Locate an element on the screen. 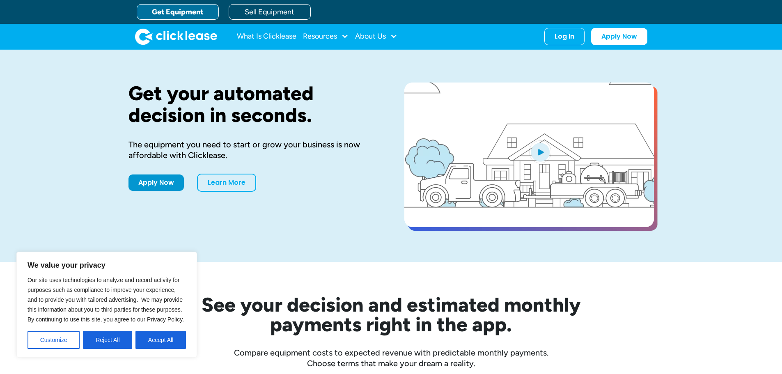 The height and width of the screenshot is (374, 782). p: We value your privacy is located at coordinates (107, 265).